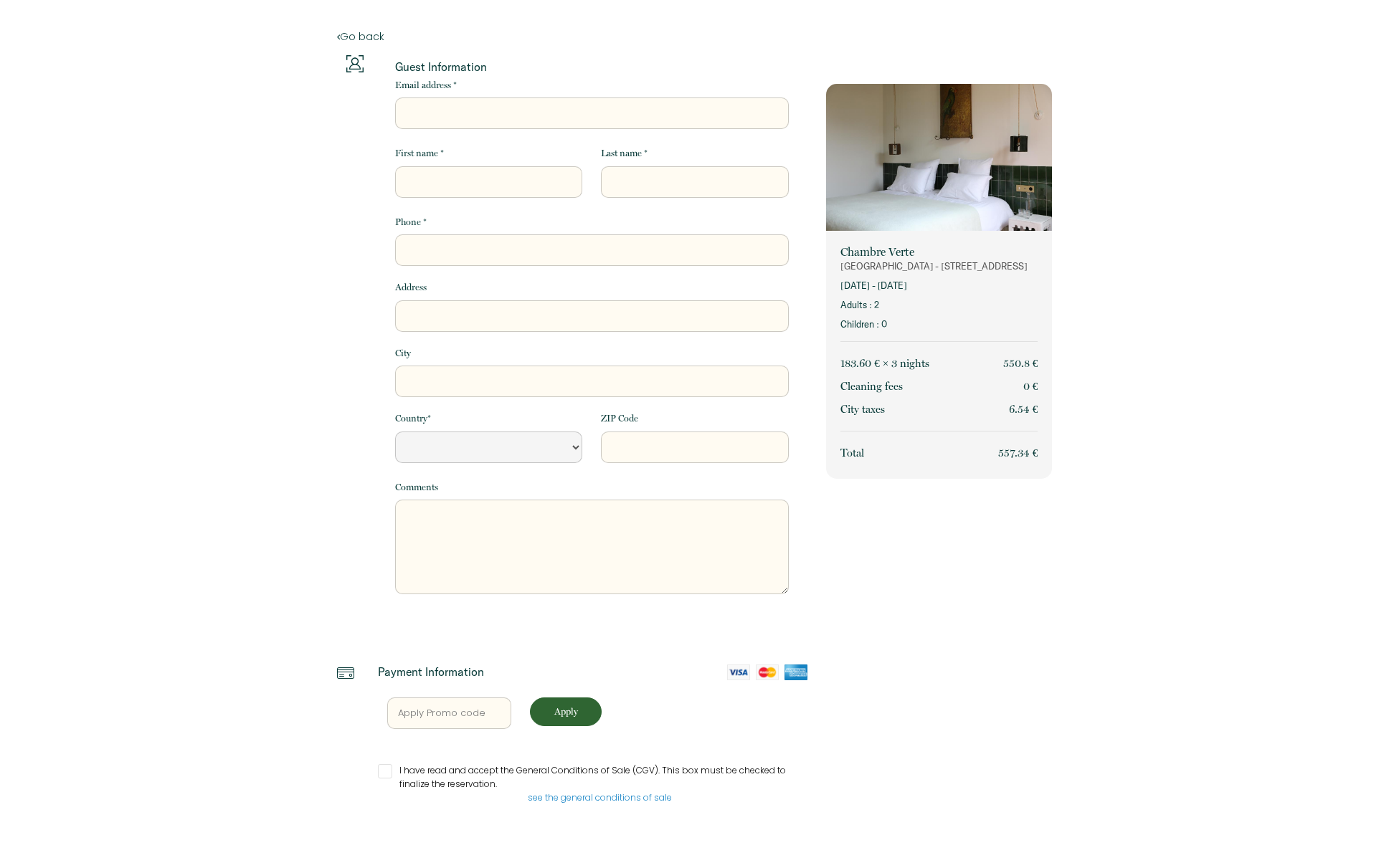 Image resolution: width=1389 pixels, height=868 pixels. I want to click on label: Comments, so click(416, 487).